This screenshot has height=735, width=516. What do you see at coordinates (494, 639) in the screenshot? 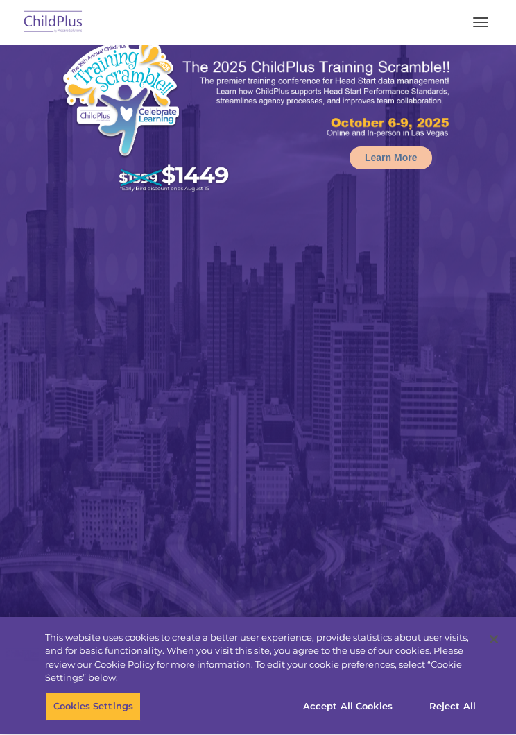
I see `button: Close` at bounding box center [494, 639].